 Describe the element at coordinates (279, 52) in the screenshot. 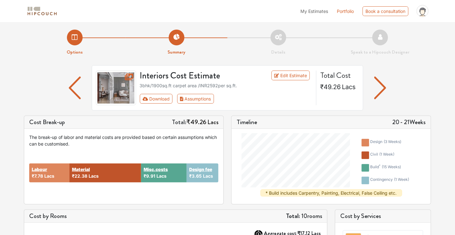

I see `strong: Details` at that location.